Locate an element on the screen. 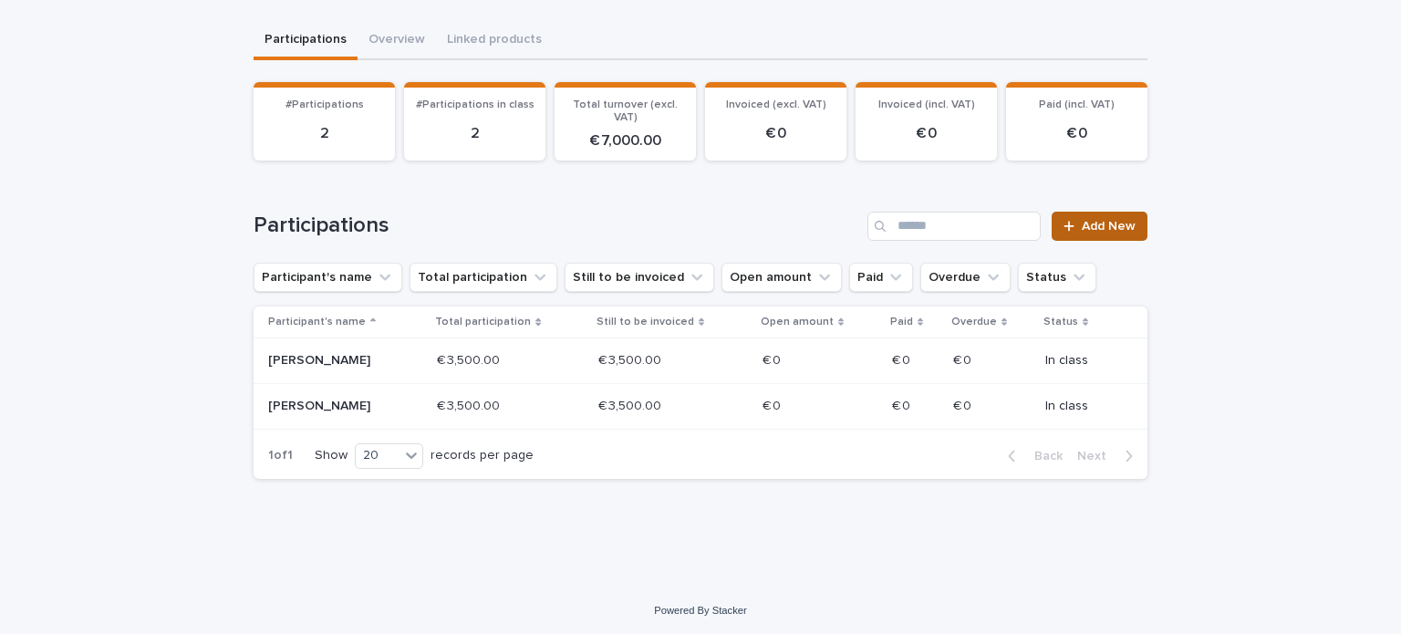  p: Still to be invoiced is located at coordinates (645, 322).